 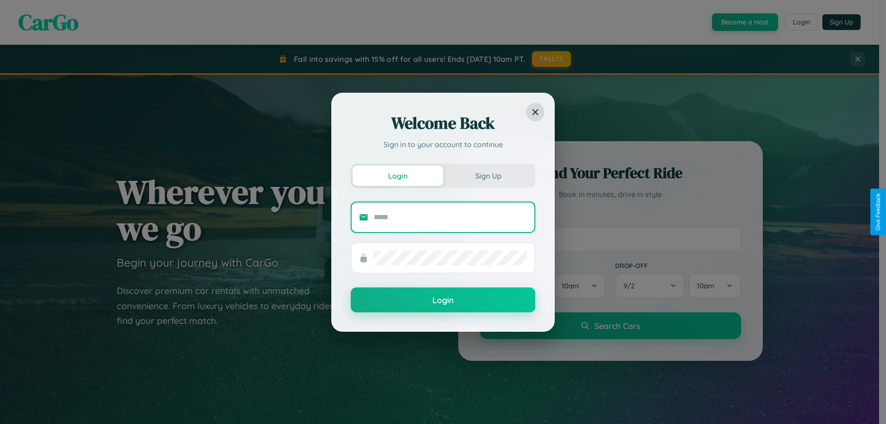 I want to click on button: Sign Up, so click(x=488, y=176).